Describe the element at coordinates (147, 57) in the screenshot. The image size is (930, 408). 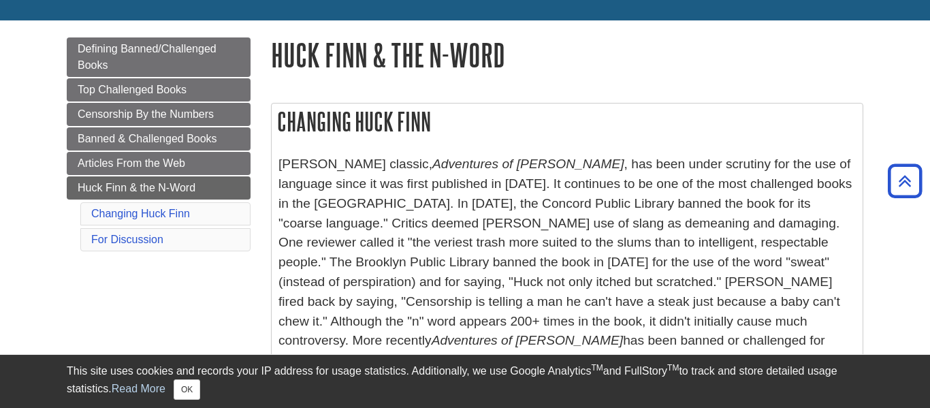
I see `span: Defining Banned/Challenged Books` at that location.